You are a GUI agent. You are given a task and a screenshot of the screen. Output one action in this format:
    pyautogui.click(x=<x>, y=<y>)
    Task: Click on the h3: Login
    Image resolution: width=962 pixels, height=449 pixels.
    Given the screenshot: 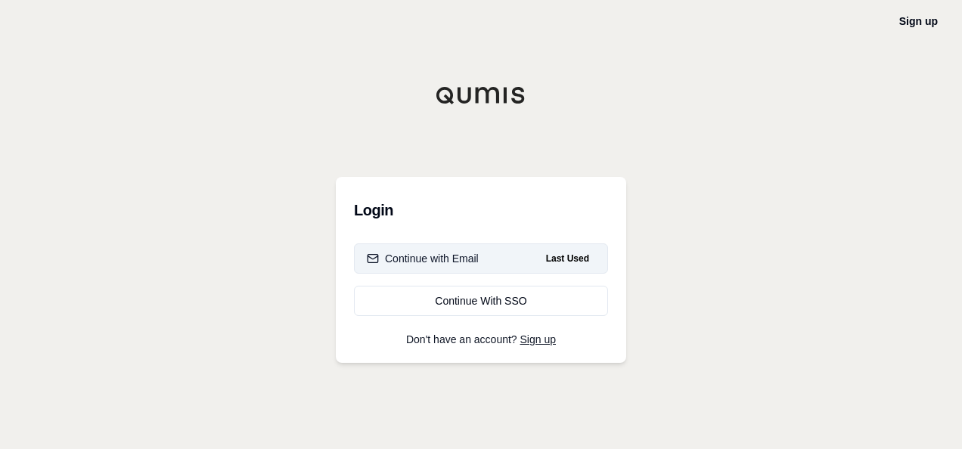 What is the action you would take?
    pyautogui.click(x=481, y=210)
    